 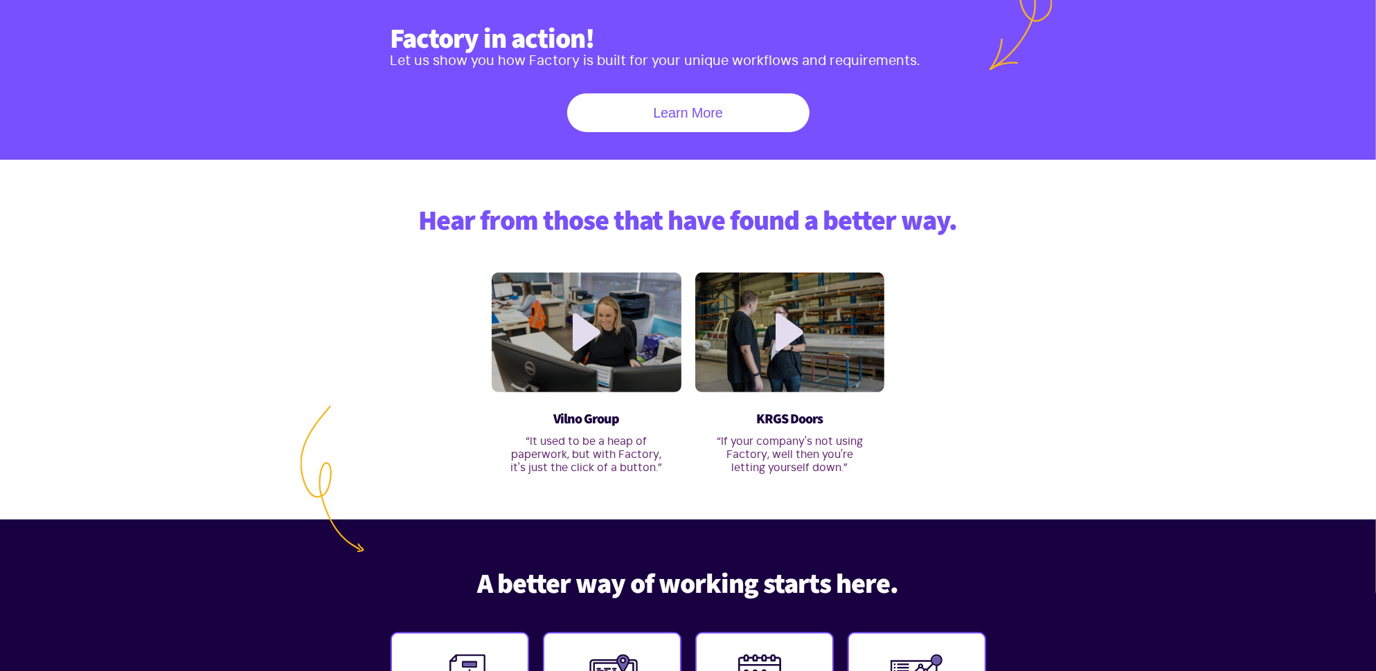 What do you see at coordinates (789, 455) in the screenshot?
I see `p: “If your company's not using Factory, well then you're letting yourself down.”` at bounding box center [789, 455].